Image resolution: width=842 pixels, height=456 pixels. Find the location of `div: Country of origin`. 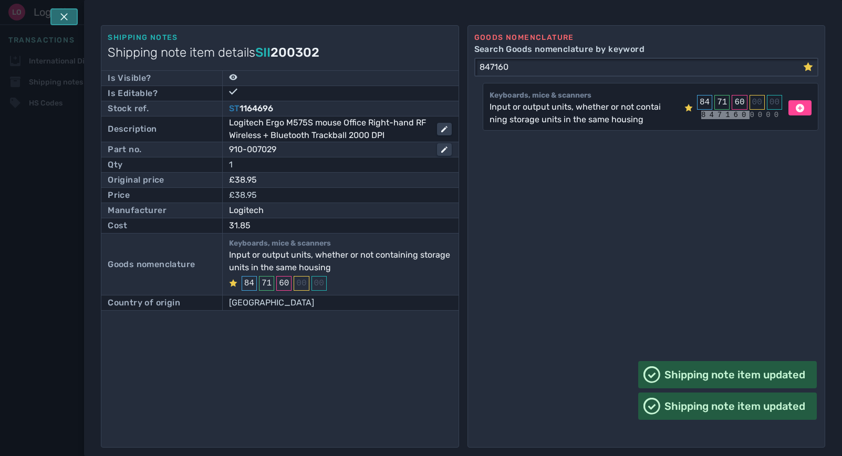

div: Country of origin is located at coordinates (144, 303).